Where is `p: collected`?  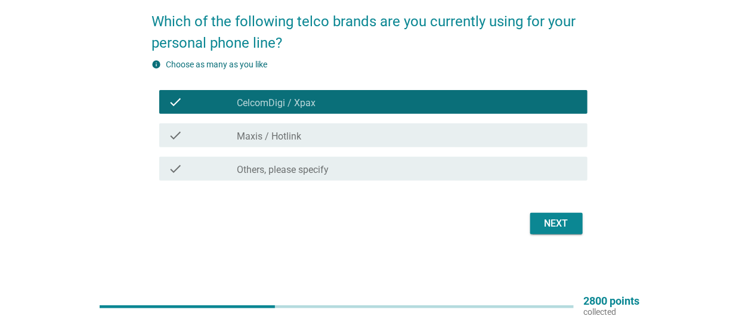
p: collected is located at coordinates (611, 312).